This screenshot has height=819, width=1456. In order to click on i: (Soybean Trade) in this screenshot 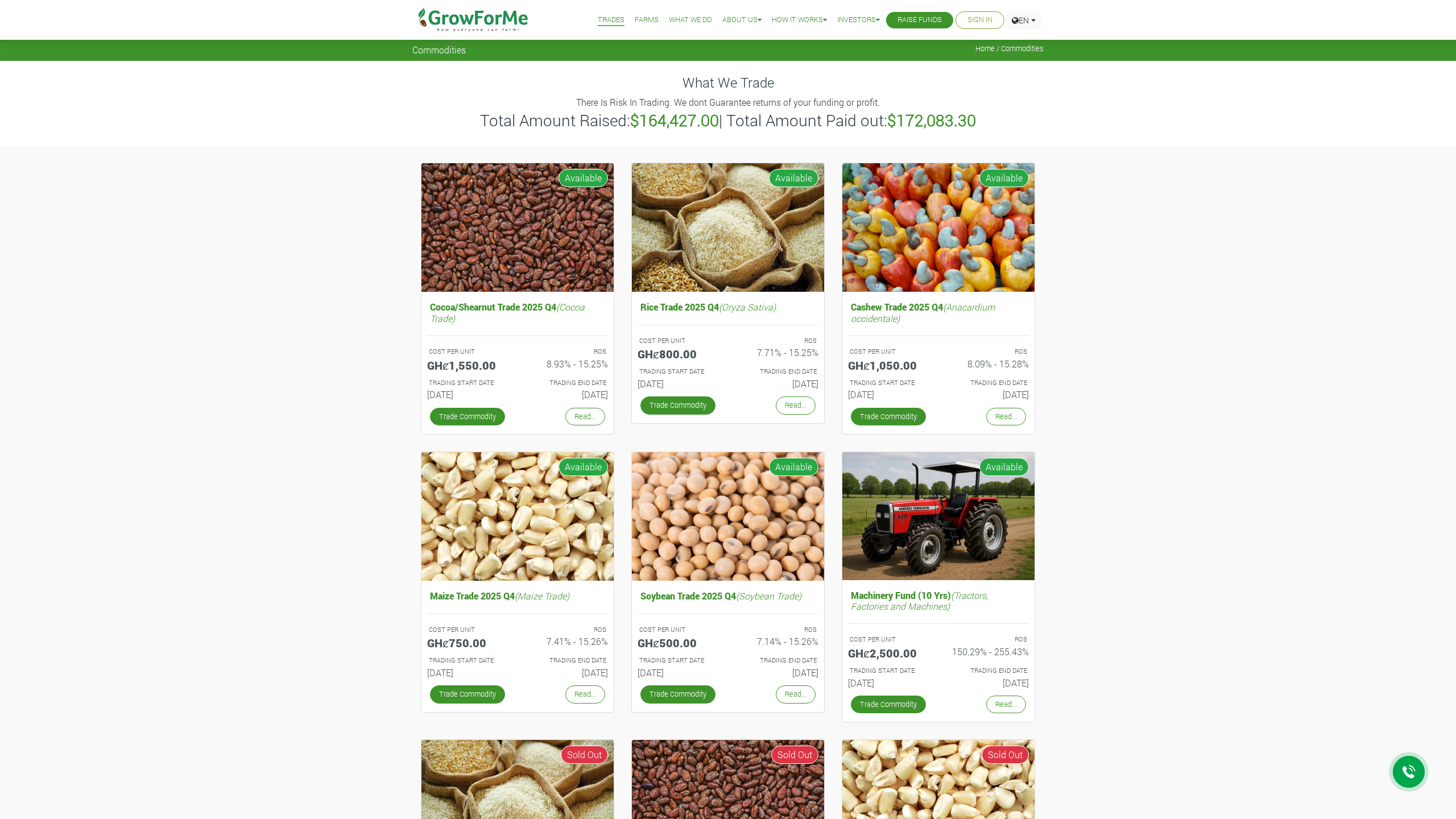, I will do `click(769, 595)`.